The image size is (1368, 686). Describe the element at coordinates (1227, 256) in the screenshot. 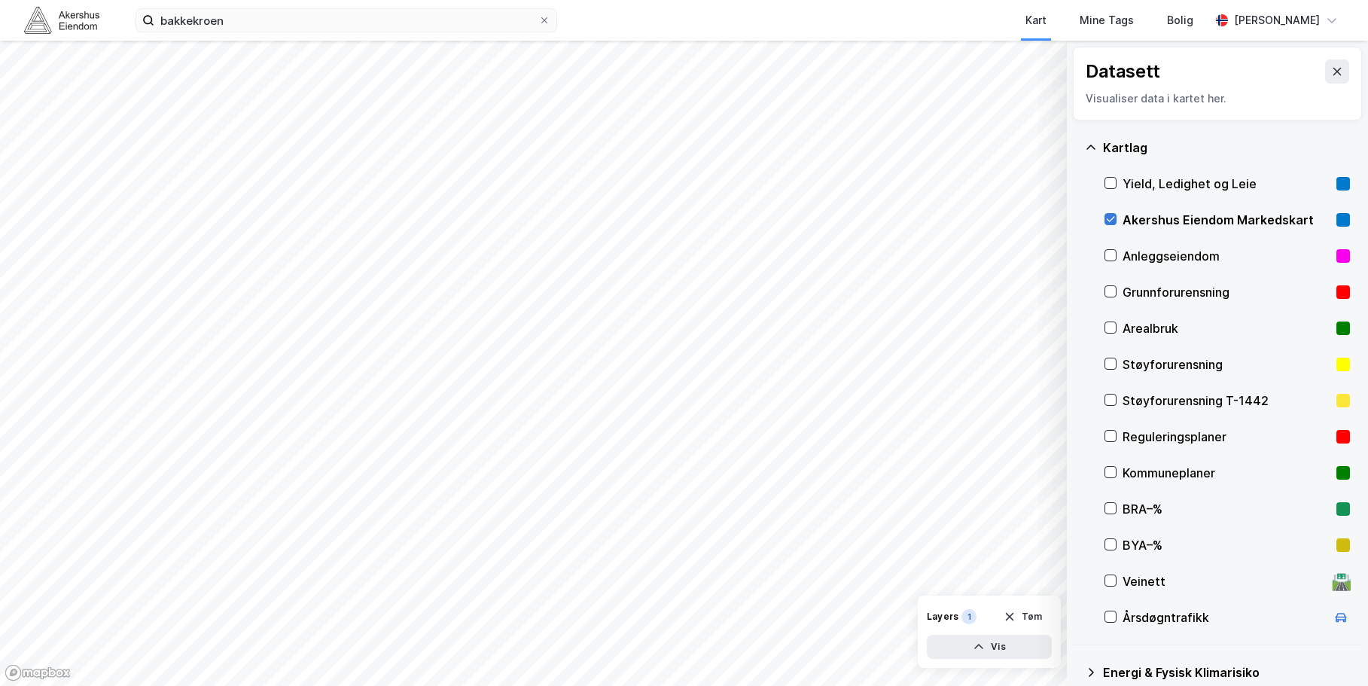

I see `div: Anleggseiendom` at that location.